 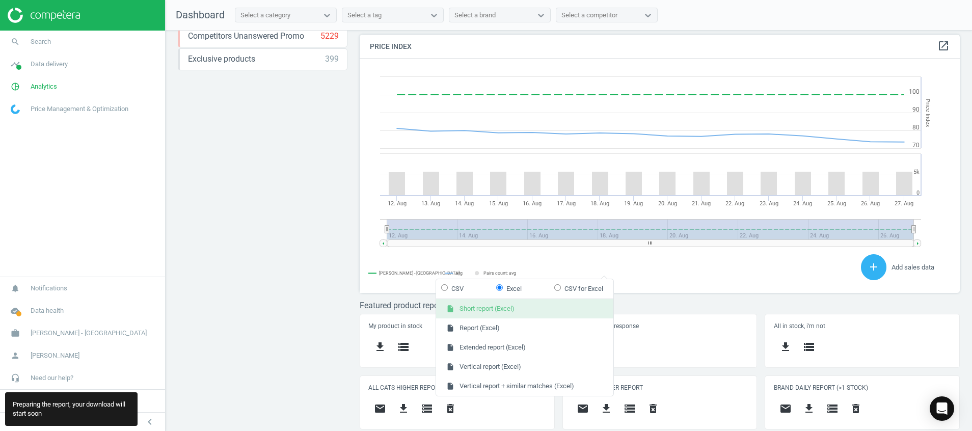 I want to click on text: 100, so click(x=914, y=92).